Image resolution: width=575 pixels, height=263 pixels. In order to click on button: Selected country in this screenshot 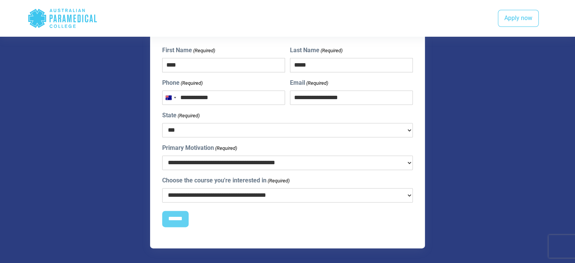, I will do `click(170, 97)`.